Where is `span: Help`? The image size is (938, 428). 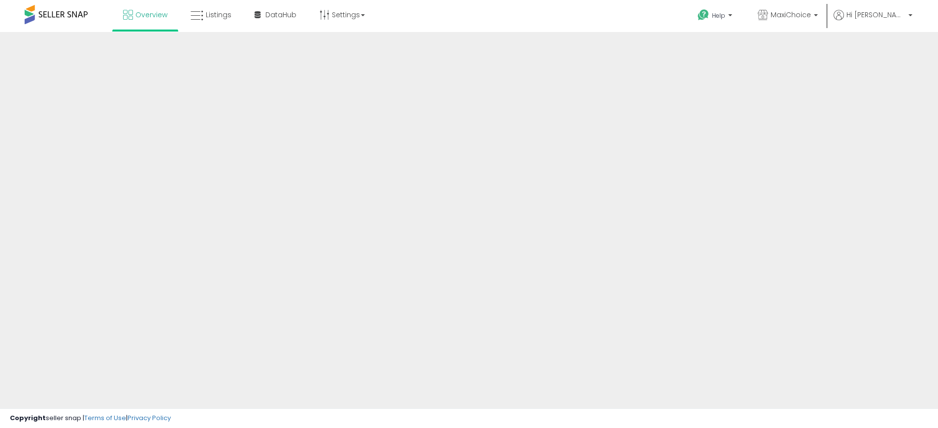
span: Help is located at coordinates (719, 15).